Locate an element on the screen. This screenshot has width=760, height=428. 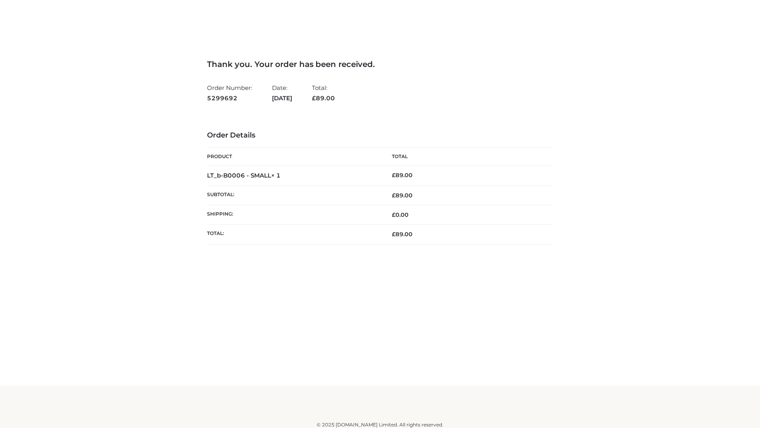
th: Product is located at coordinates (293, 156).